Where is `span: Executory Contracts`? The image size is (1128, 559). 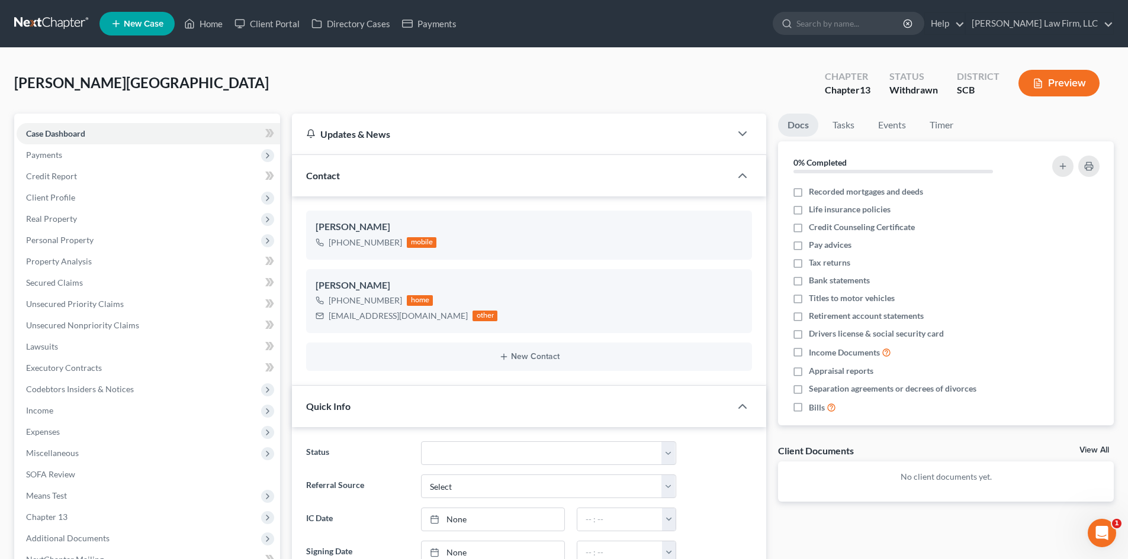 span: Executory Contracts is located at coordinates (64, 368).